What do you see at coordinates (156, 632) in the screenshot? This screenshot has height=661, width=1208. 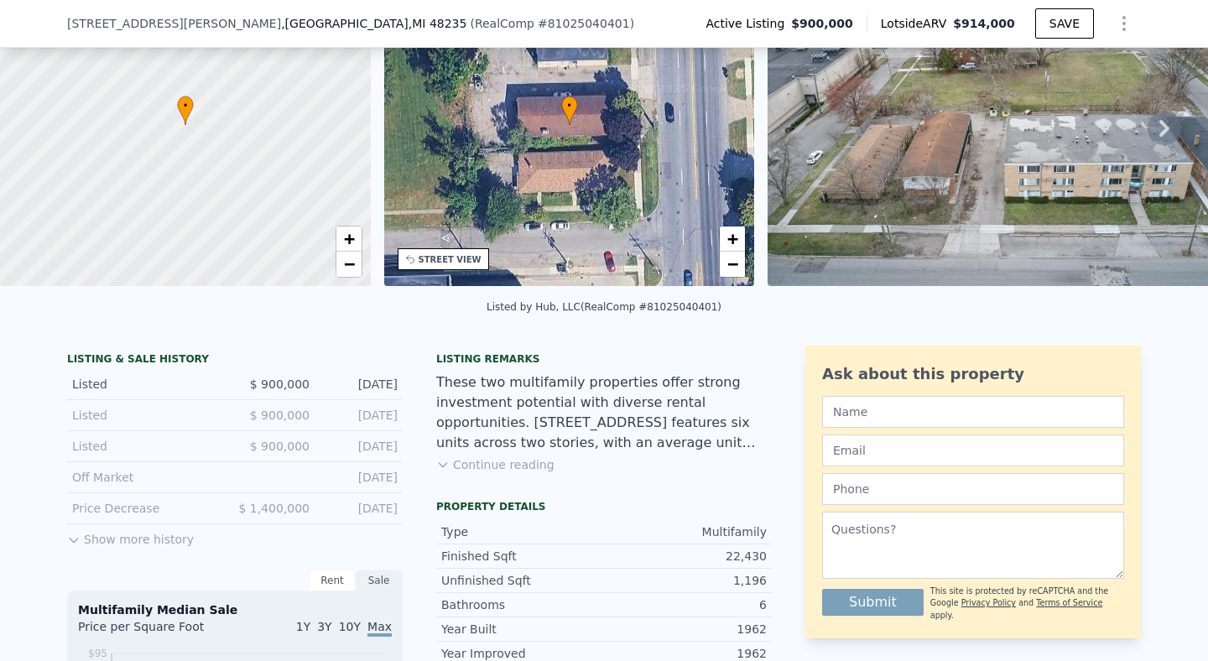 I see `div: Price per Square Foot` at bounding box center [156, 632].